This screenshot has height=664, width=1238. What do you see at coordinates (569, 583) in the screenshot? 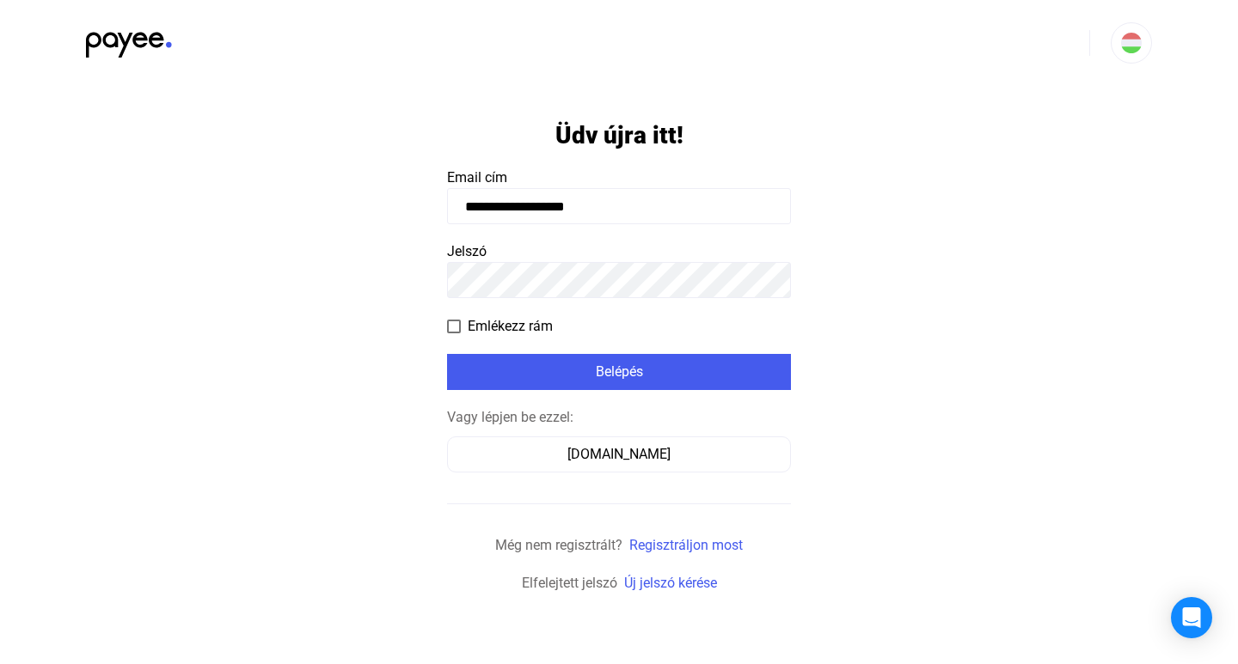
I see `span: Elfelejtett jelszó` at bounding box center [569, 583].